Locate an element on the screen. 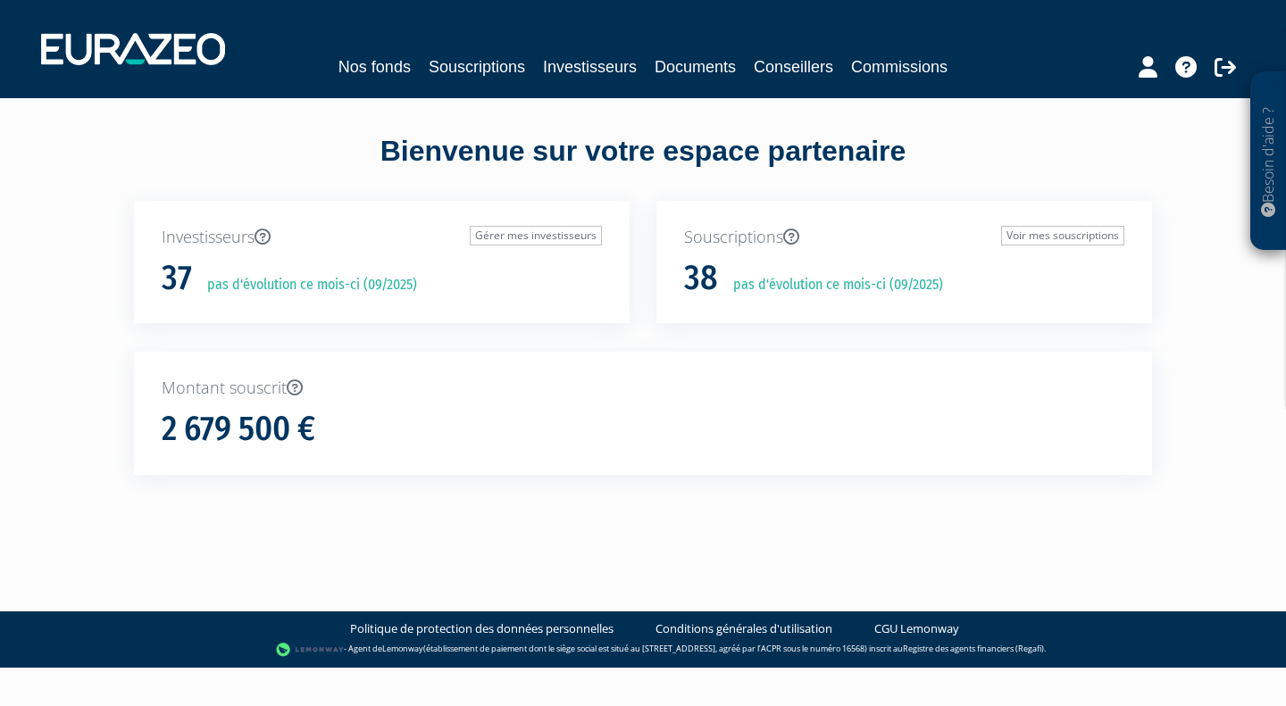 This screenshot has height=706, width=1286. a: Registre des agents financiers (Regafi) is located at coordinates (973, 648).